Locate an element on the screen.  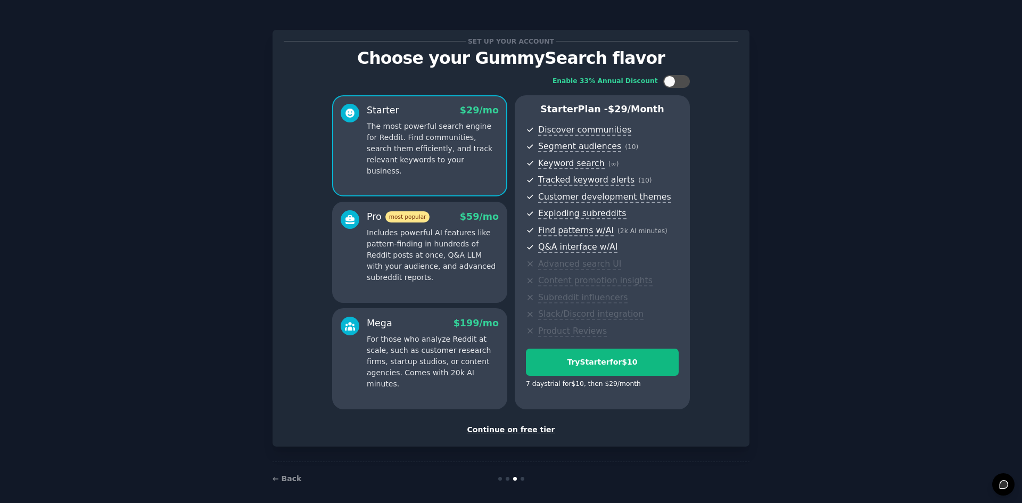
span: Find patterns w/AI is located at coordinates (576, 230).